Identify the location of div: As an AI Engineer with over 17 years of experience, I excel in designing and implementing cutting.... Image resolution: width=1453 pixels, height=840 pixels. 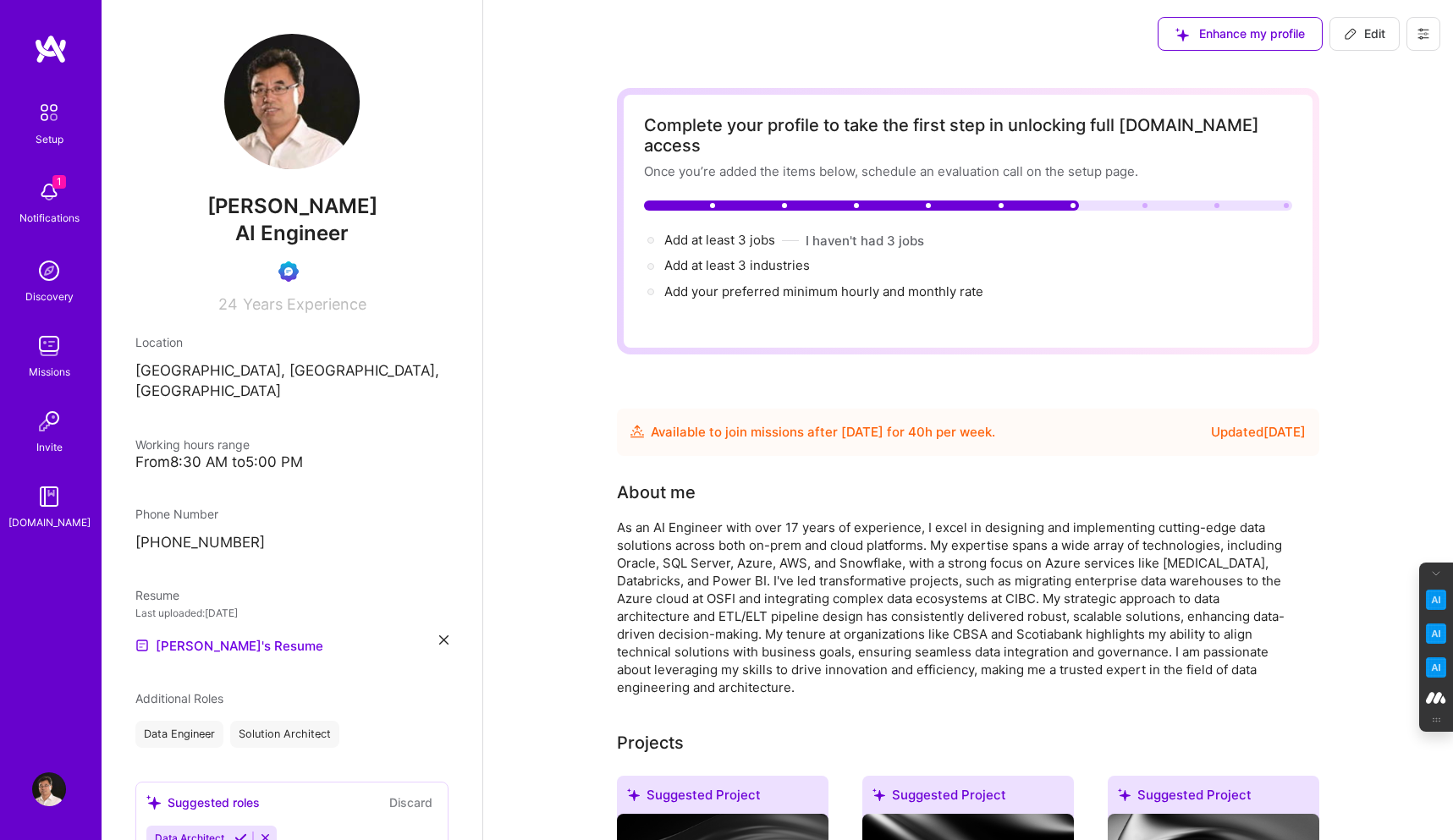
(956, 607).